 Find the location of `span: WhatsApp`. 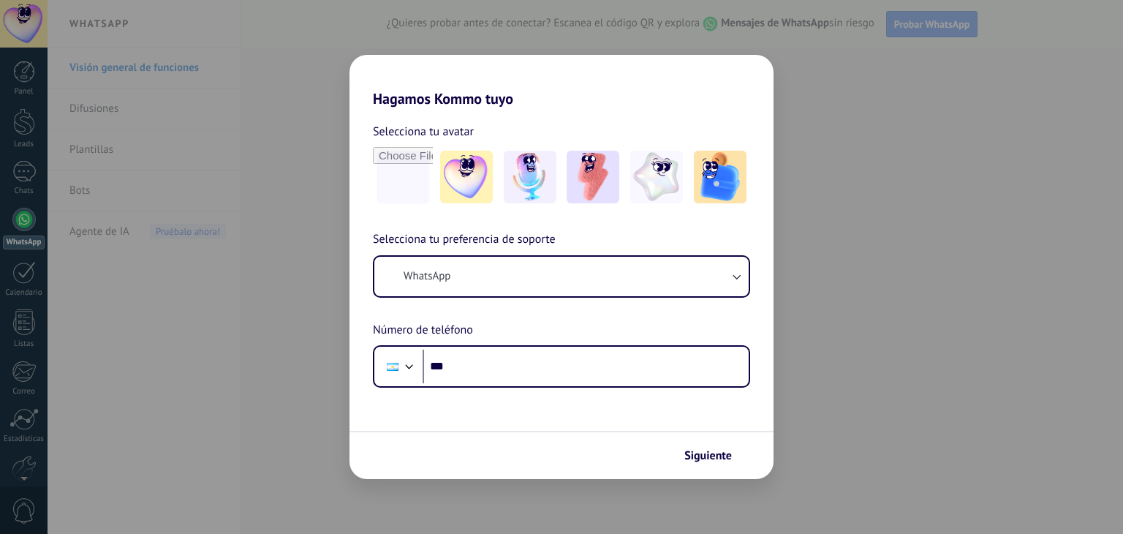

span: WhatsApp is located at coordinates (427, 276).